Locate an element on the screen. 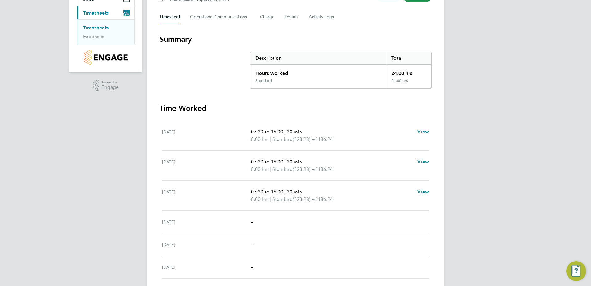 The height and width of the screenshot is (286, 591). button: Details is located at coordinates (292, 17).